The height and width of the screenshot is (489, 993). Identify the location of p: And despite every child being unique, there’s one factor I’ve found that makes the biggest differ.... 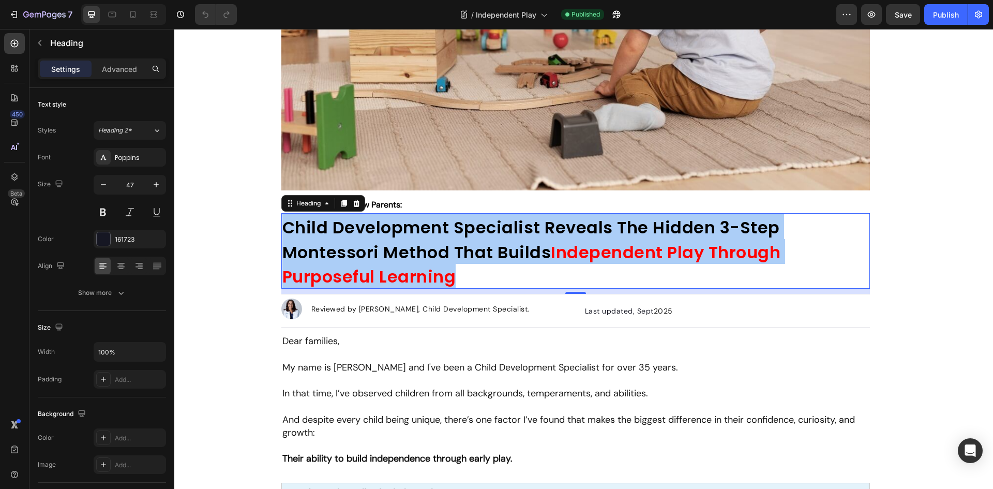
(401, 397).